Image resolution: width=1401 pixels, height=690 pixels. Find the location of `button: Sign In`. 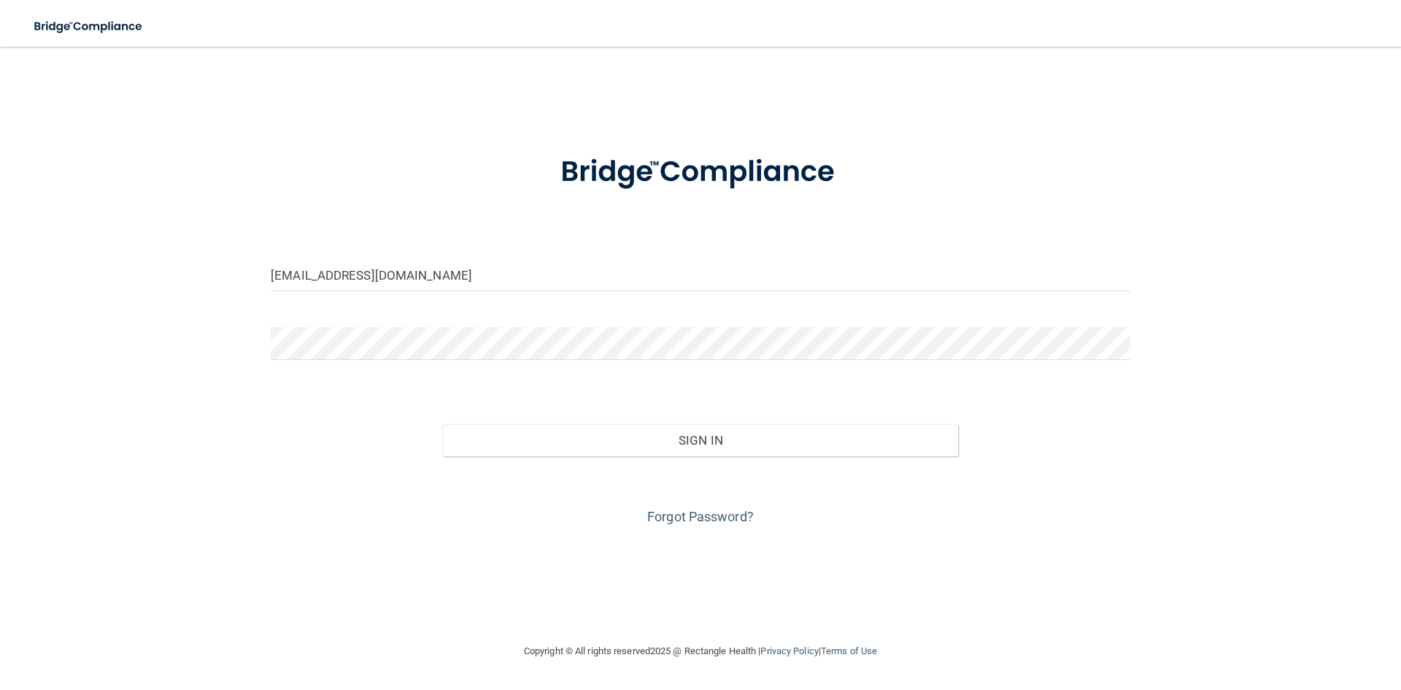

button: Sign In is located at coordinates (700, 440).